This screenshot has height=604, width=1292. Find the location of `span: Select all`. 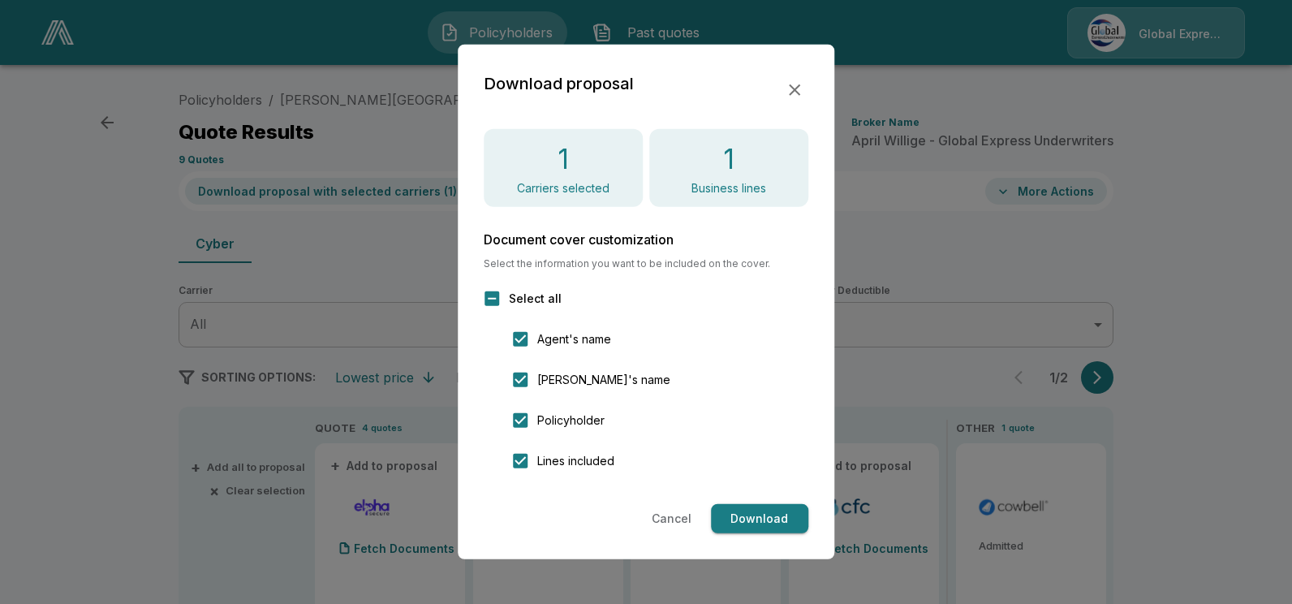

span: Select all is located at coordinates (535, 298).